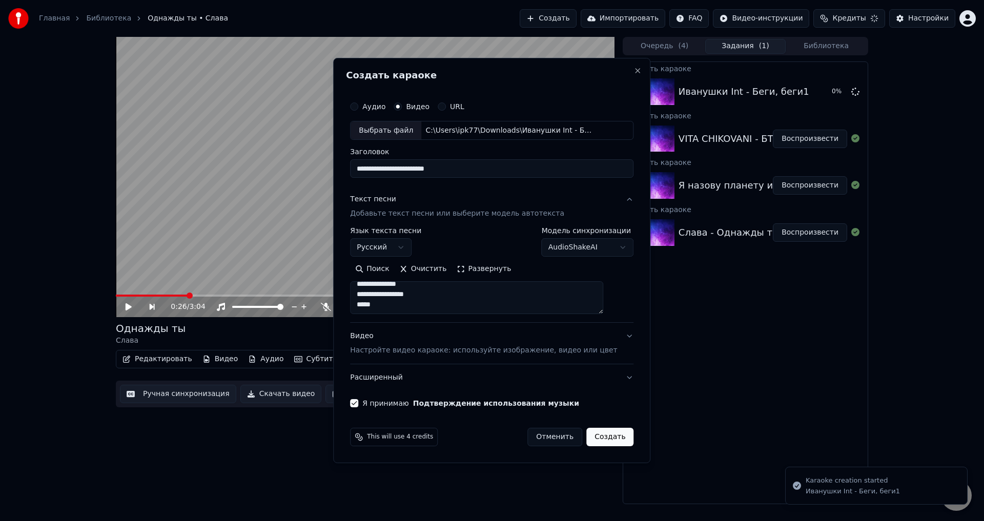  What do you see at coordinates (457, 107) in the screenshot?
I see `label: URL` at bounding box center [457, 107].